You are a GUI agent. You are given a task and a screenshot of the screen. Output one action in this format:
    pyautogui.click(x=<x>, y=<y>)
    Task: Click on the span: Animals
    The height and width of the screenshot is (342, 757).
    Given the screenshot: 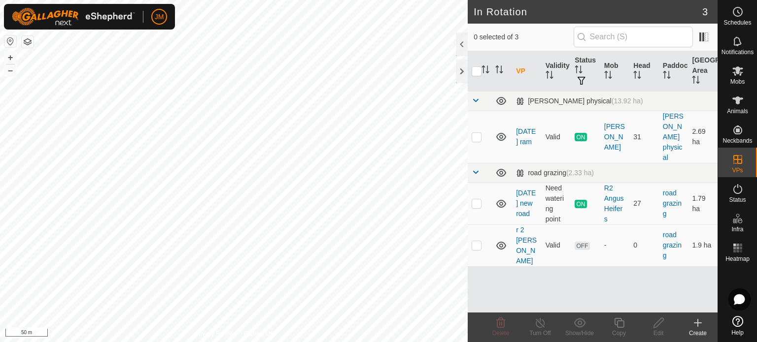 What is the action you would take?
    pyautogui.click(x=737, y=111)
    